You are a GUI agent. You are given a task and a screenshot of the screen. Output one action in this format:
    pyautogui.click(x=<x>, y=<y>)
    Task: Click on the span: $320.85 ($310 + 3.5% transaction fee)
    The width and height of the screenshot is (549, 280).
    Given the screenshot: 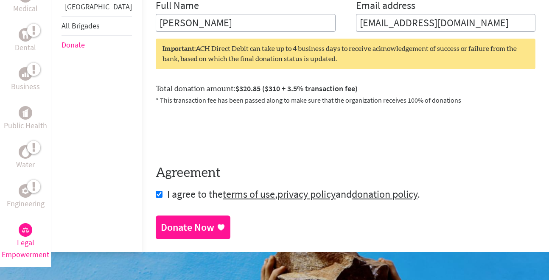 What is the action you would take?
    pyautogui.click(x=297, y=88)
    